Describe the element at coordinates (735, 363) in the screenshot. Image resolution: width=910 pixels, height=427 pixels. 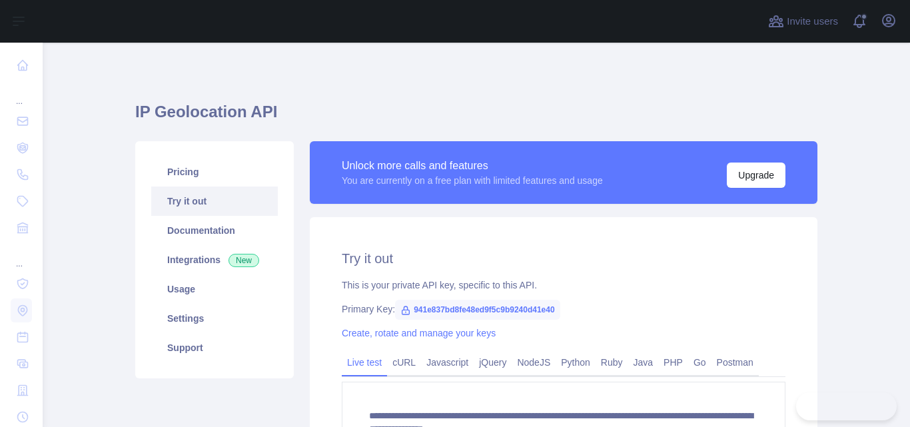
I see `a: Postman` at that location.